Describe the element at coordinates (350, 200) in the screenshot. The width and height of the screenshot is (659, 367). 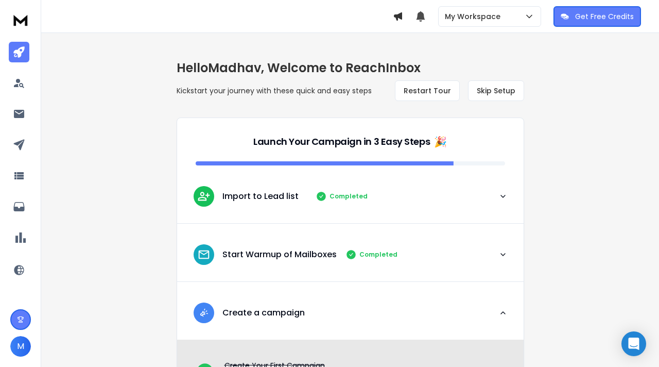
I see `button: leadImport to Lead listCompleted` at that location.